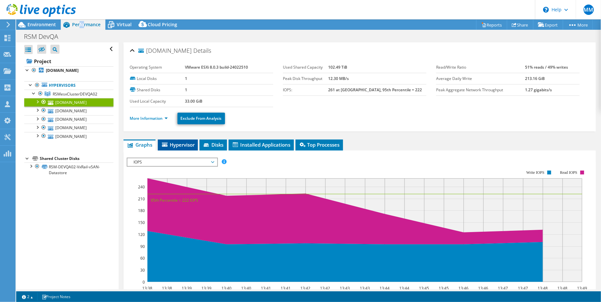 The height and width of the screenshot is (302, 601). I want to click on label: IOPS:, so click(306, 90).